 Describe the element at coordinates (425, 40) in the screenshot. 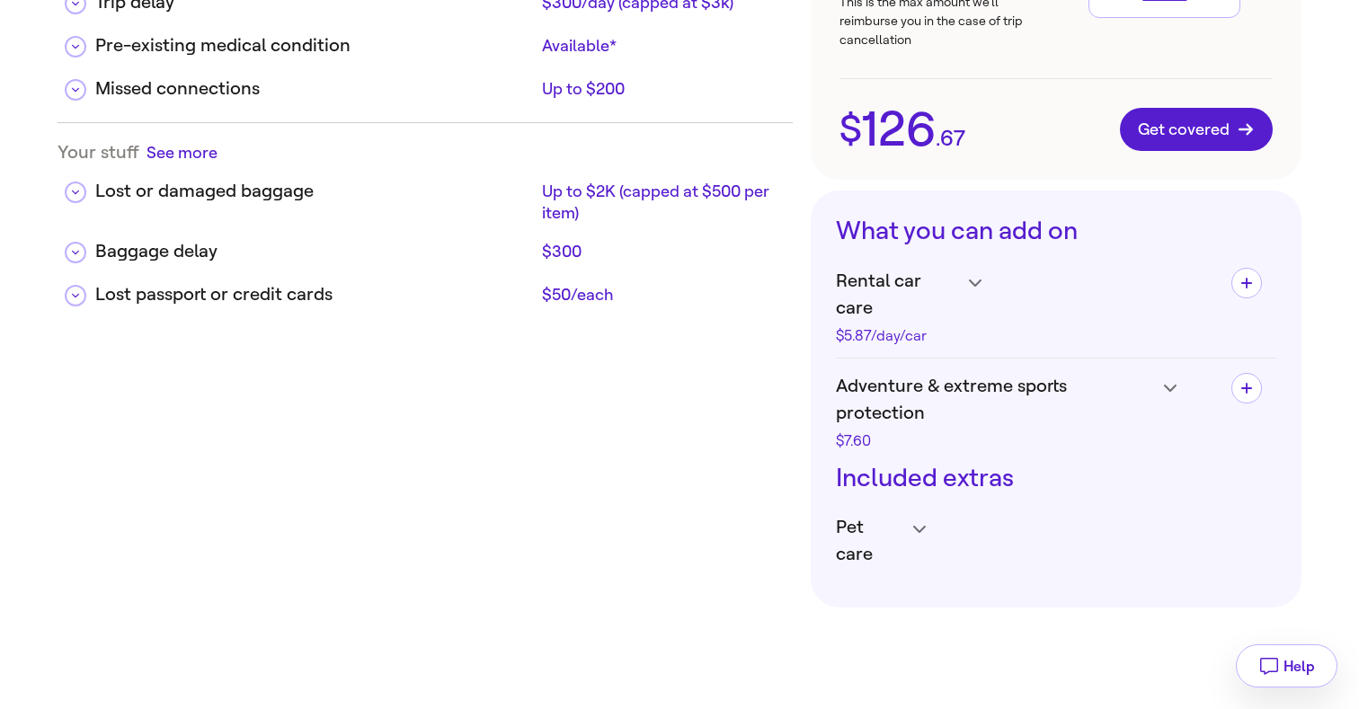

I see `div: Pre-existing medical conditionAvailable*` at that location.